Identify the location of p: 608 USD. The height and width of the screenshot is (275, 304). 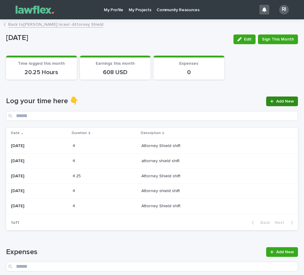
(115, 72).